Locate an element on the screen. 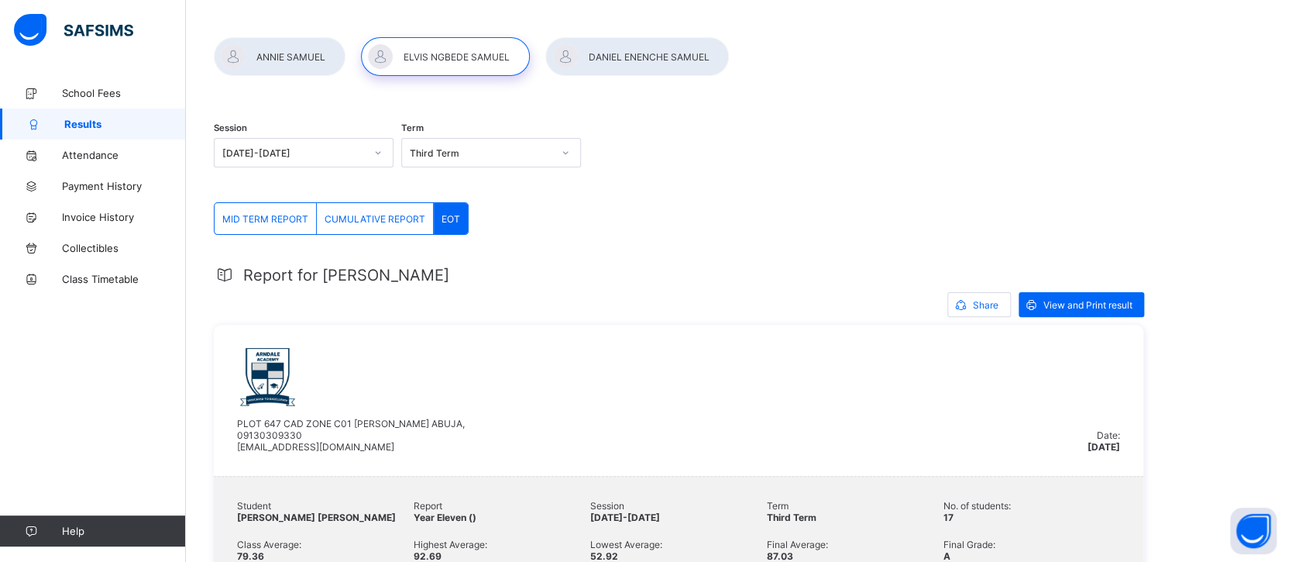 The image size is (1292, 562). span: Help is located at coordinates (123, 531).